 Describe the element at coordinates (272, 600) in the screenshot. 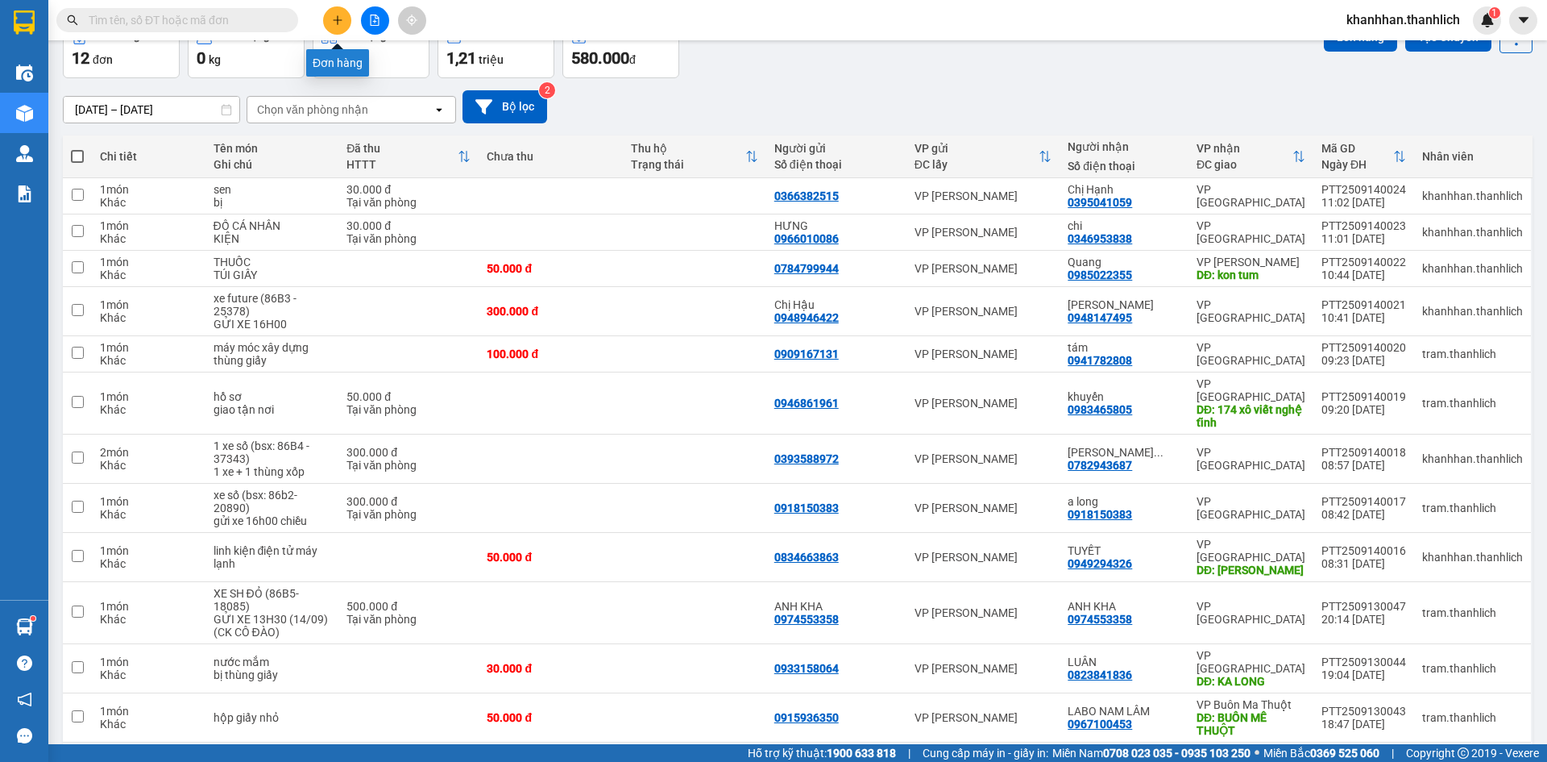

I see `div: XE SH ĐỎ (86B5-18085)` at that location.